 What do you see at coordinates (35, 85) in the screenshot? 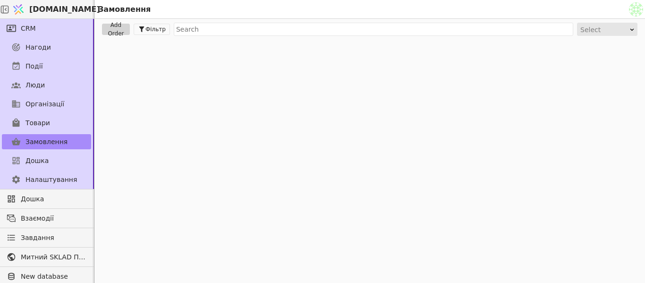
I see `span: Люди` at bounding box center [35, 85].